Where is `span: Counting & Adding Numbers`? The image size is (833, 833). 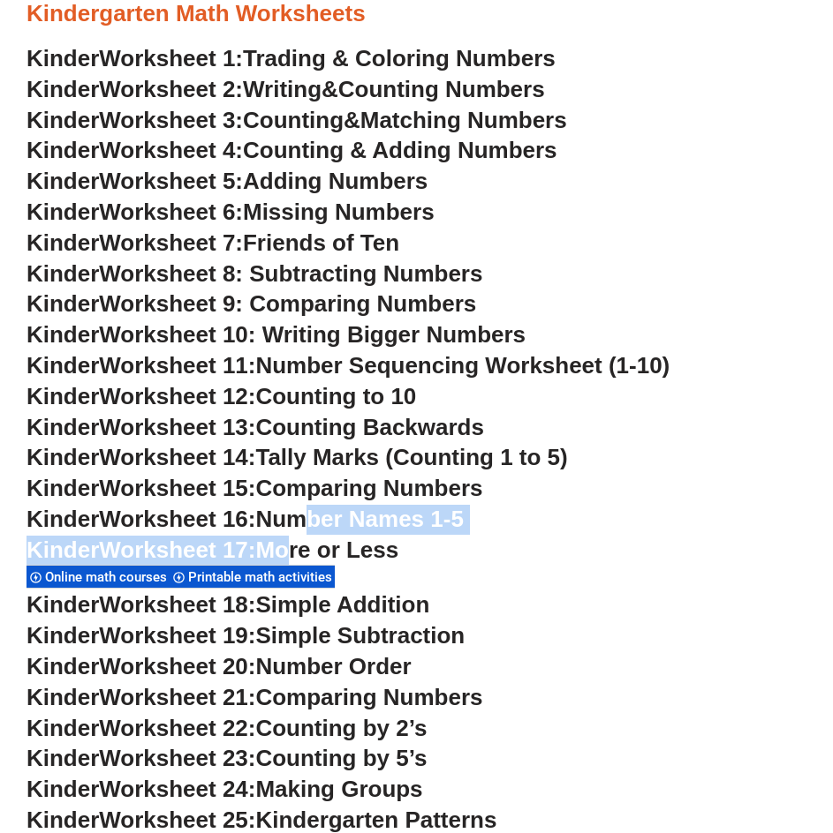
span: Counting & Adding Numbers is located at coordinates (400, 150).